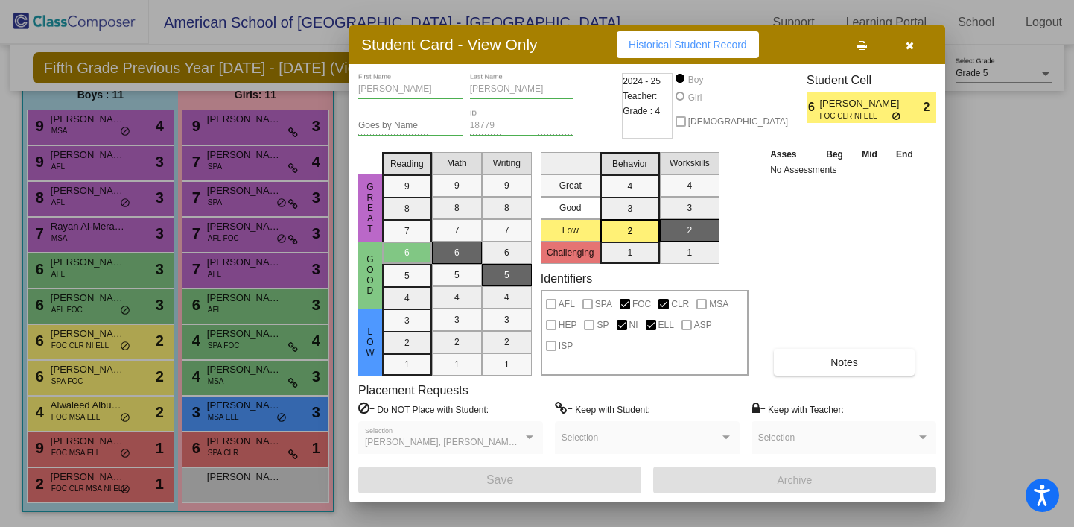  I want to click on span: 2, so click(930, 107).